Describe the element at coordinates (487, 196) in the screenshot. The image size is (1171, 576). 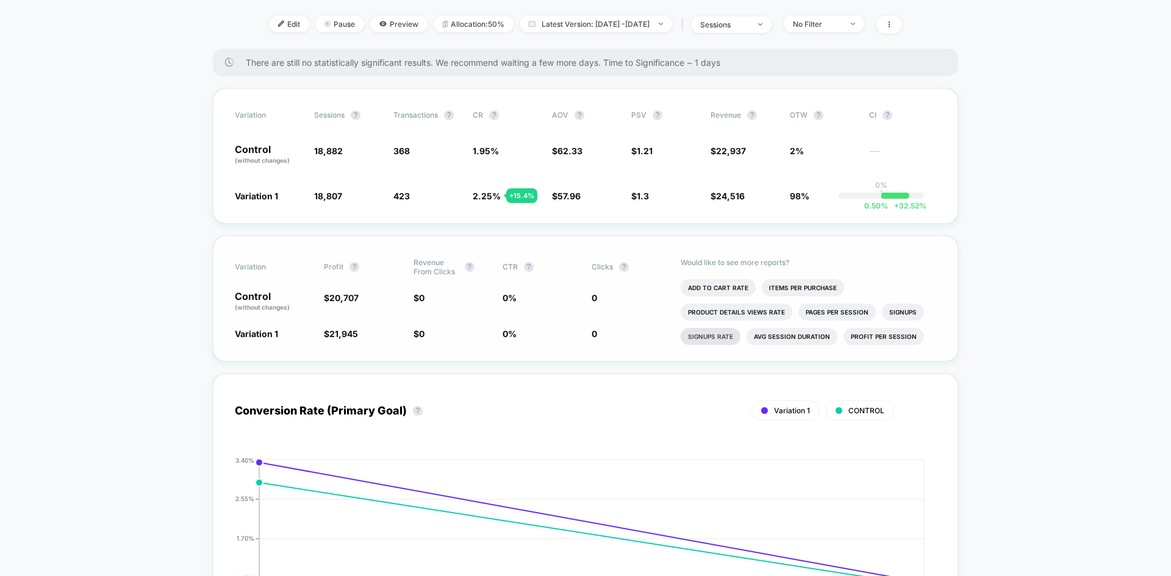
I see `span: 2.25 %` at that location.